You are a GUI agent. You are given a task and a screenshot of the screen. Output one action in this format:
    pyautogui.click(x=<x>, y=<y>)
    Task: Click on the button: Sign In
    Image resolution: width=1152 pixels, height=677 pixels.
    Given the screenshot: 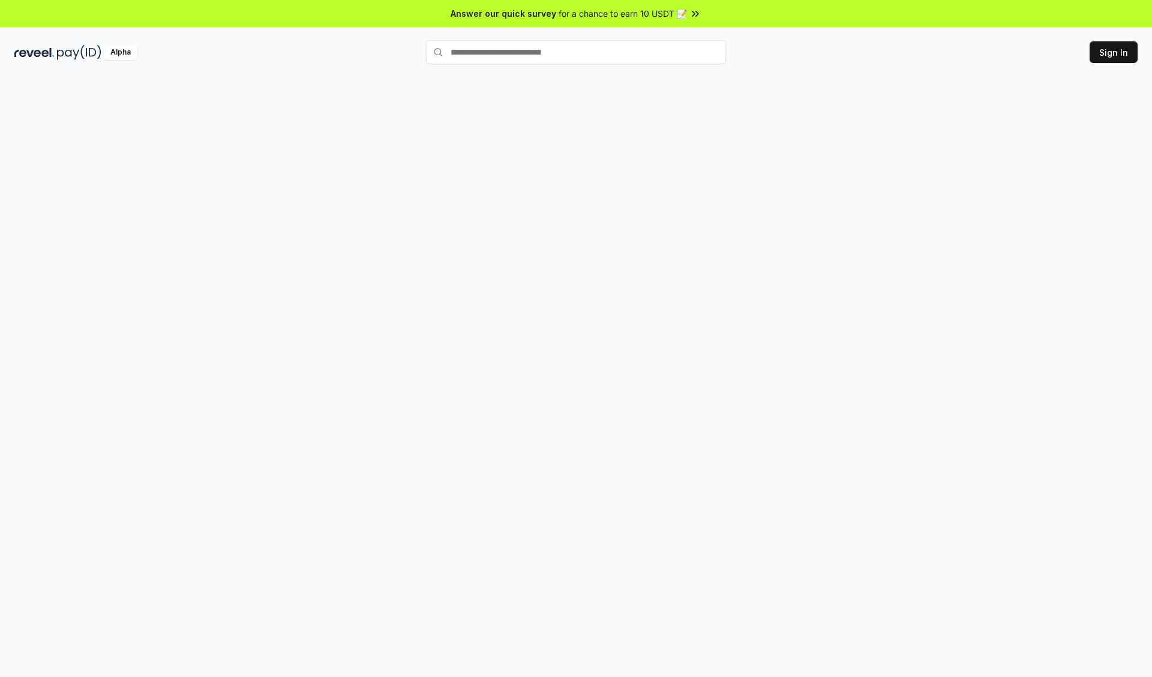 What is the action you would take?
    pyautogui.click(x=1113, y=52)
    